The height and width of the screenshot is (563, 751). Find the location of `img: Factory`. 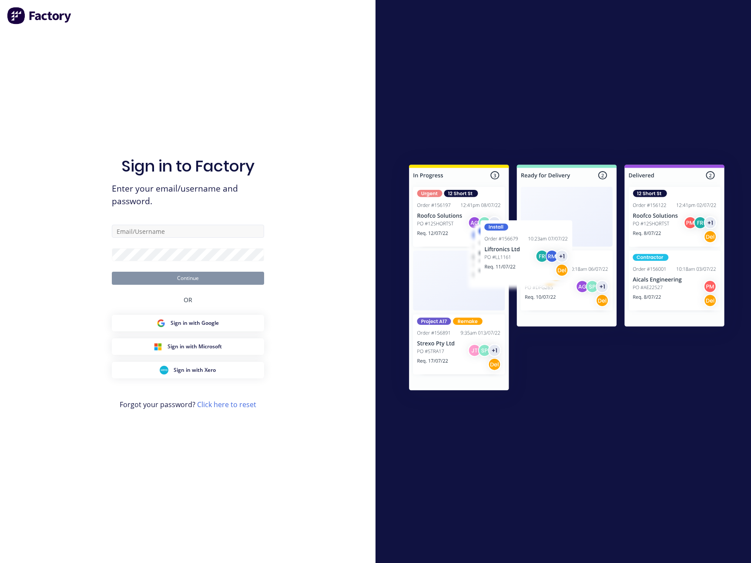

img: Factory is located at coordinates (40, 16).